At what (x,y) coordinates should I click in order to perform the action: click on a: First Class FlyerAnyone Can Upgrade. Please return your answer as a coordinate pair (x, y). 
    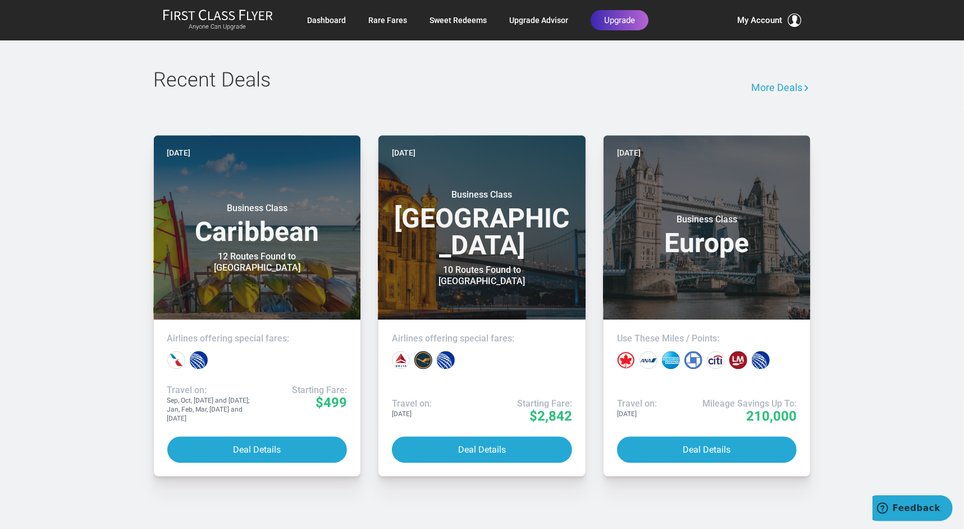
    Looking at the image, I should click on (218, 20).